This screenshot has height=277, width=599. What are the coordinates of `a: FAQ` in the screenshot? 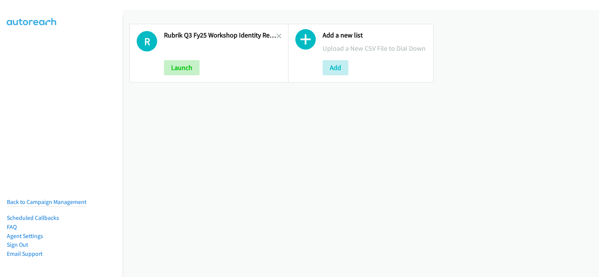 It's located at (12, 227).